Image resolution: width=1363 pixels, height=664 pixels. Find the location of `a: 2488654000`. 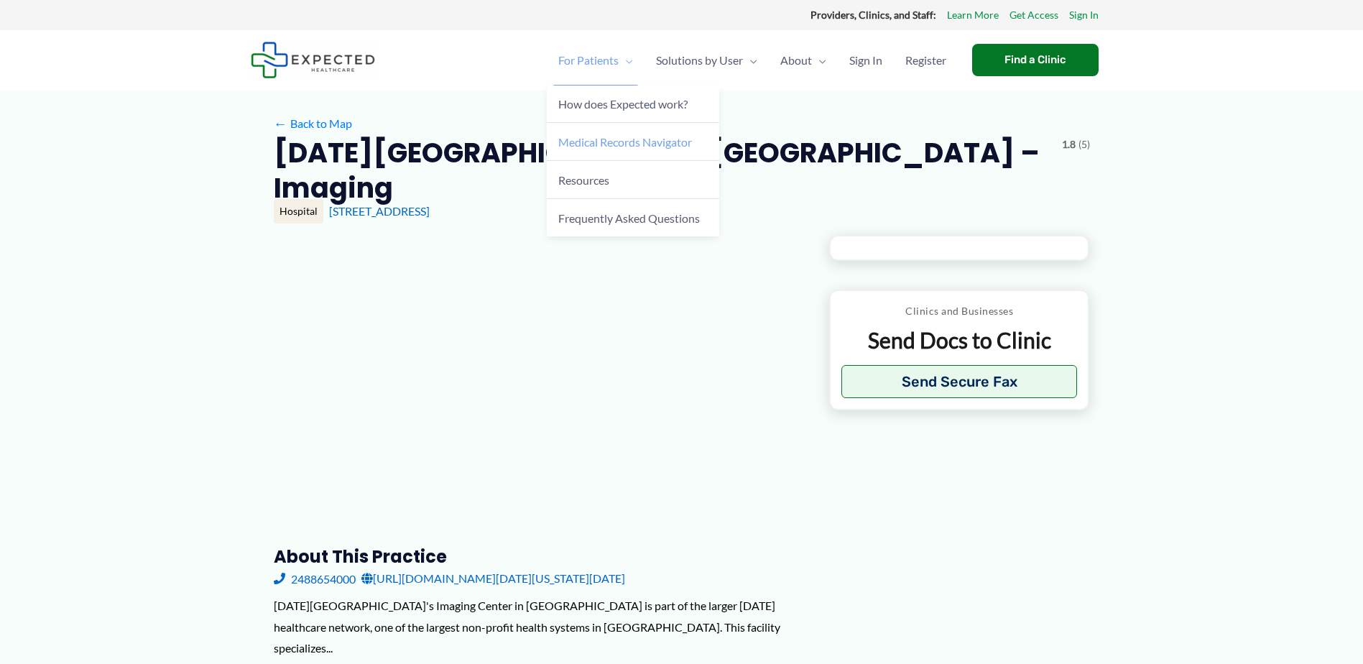

a: 2488654000 is located at coordinates (315, 578).